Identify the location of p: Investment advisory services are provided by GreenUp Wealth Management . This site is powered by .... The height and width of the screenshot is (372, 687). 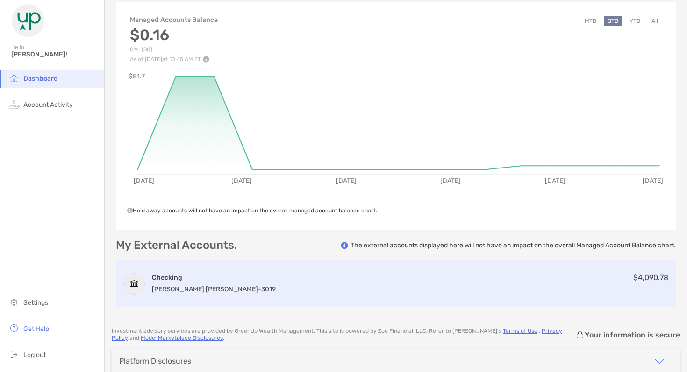
(343, 335).